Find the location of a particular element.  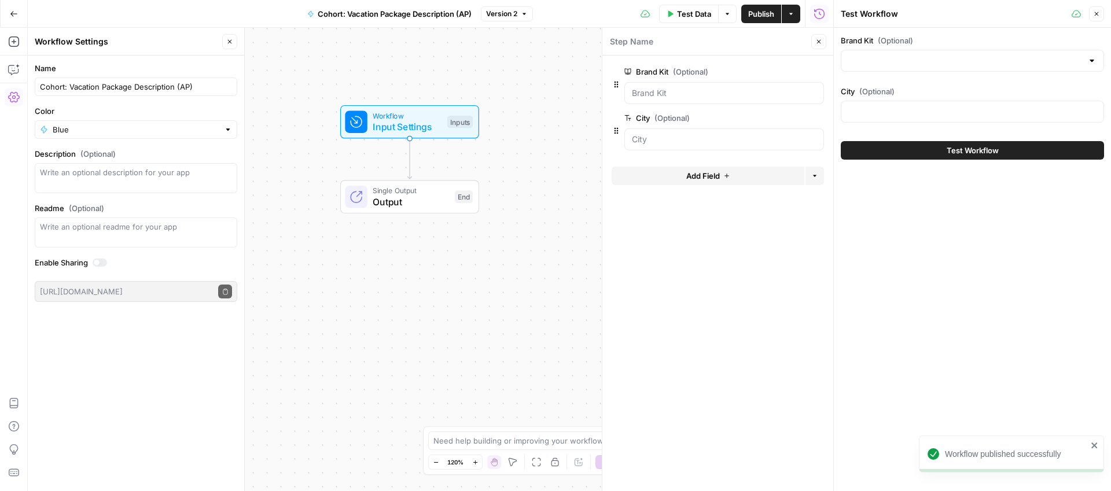

button: Add Field is located at coordinates (708, 176).